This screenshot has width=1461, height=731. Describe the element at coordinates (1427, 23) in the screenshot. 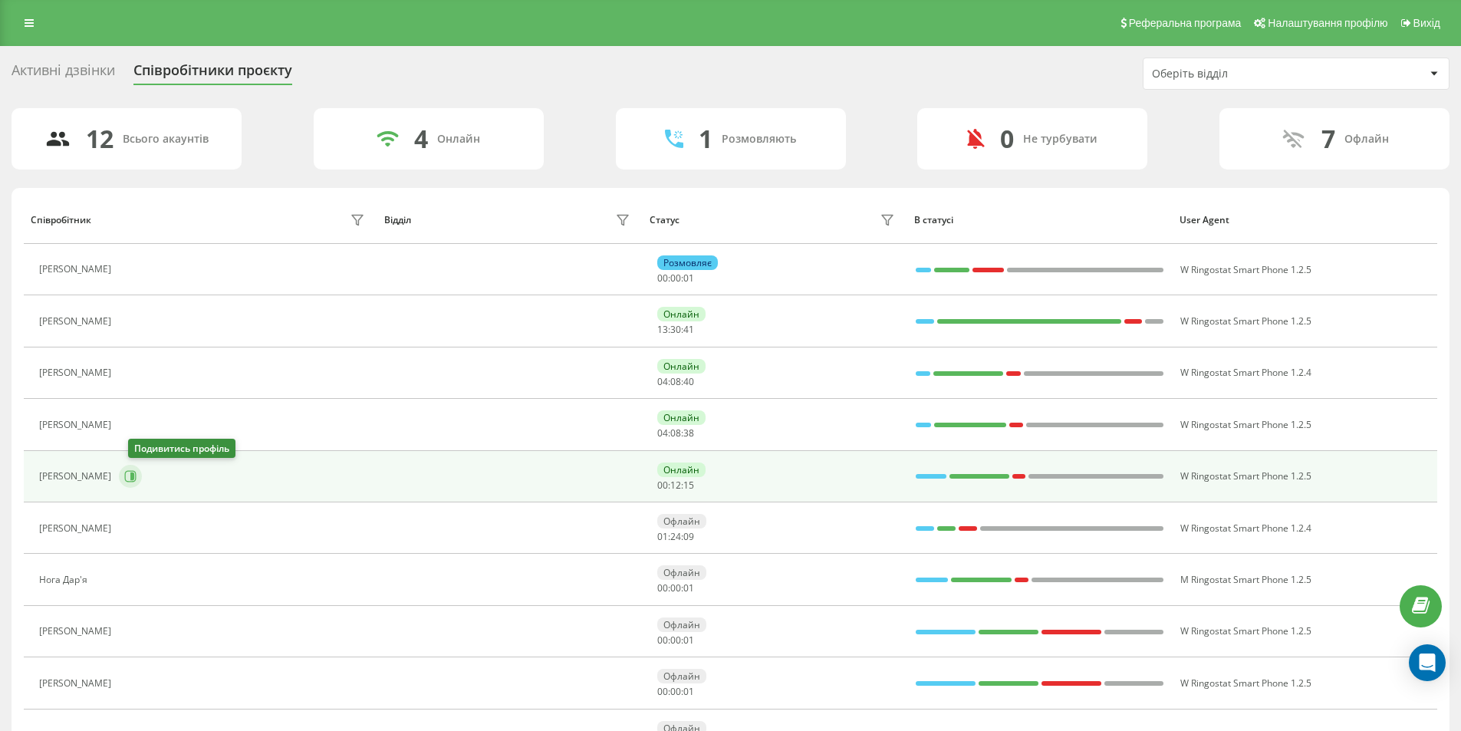

I see `span: Вихід` at that location.